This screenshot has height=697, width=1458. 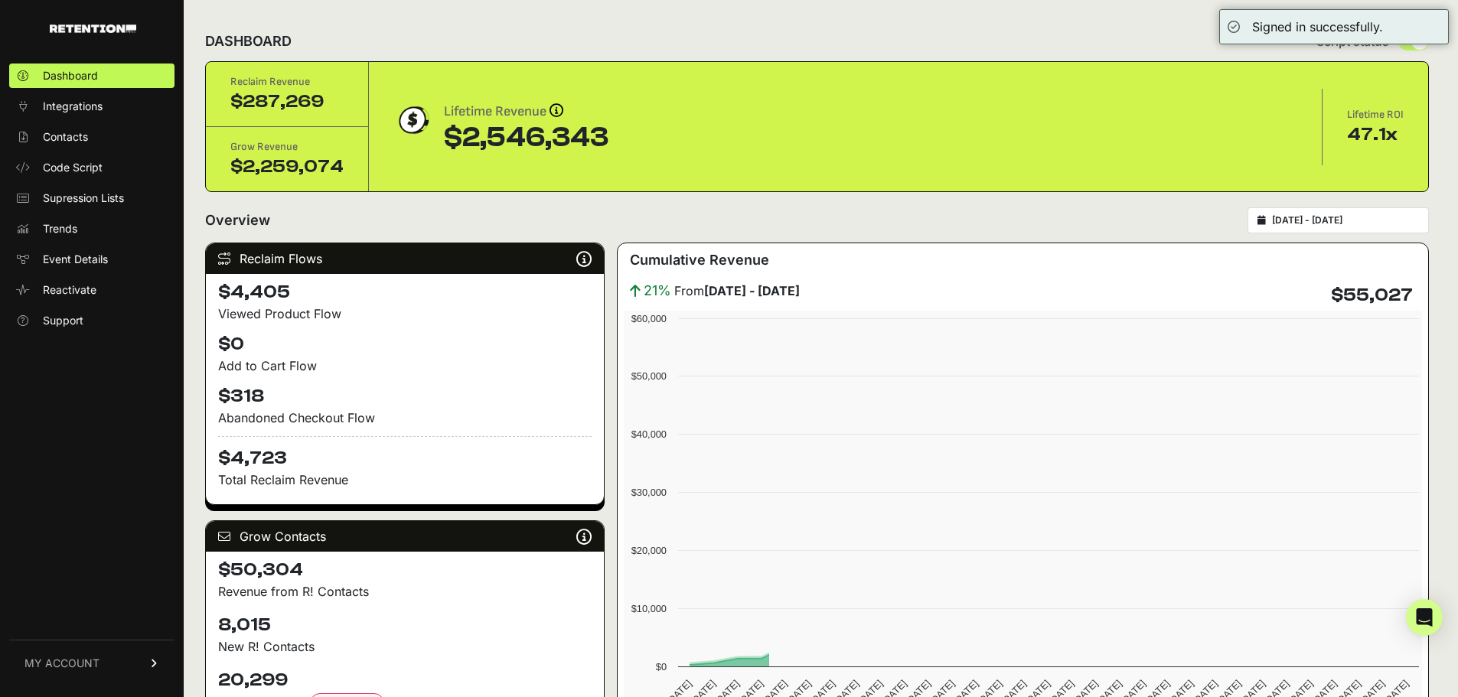 What do you see at coordinates (62, 664) in the screenshot?
I see `span: MY ACCOUNT` at bounding box center [62, 664].